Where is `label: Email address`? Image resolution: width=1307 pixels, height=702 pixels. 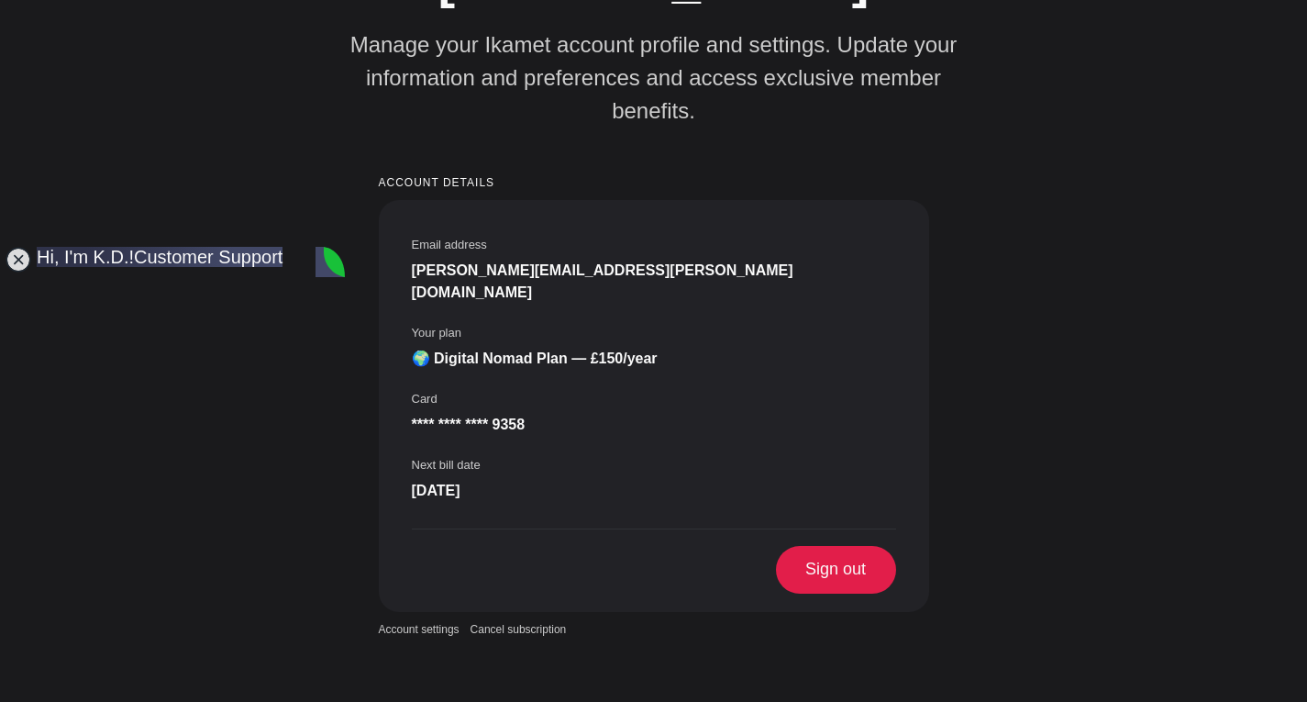 label: Email address is located at coordinates (637, 244).